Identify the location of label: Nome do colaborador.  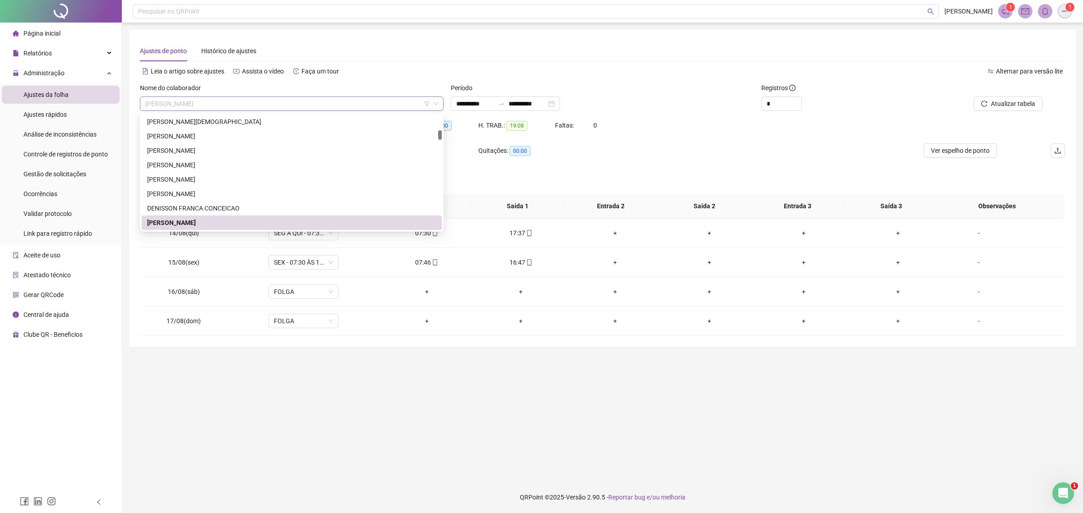
(173, 88).